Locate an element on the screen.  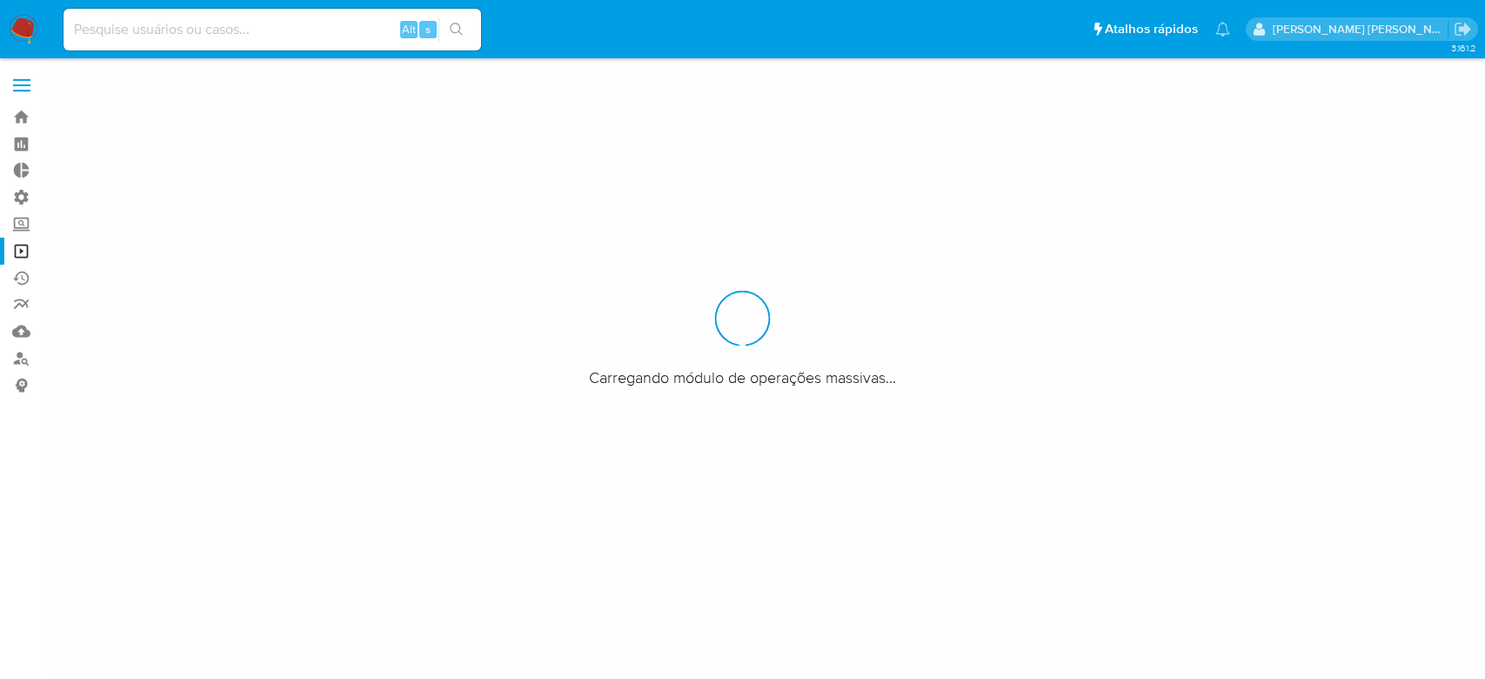
span: s is located at coordinates (428, 29).